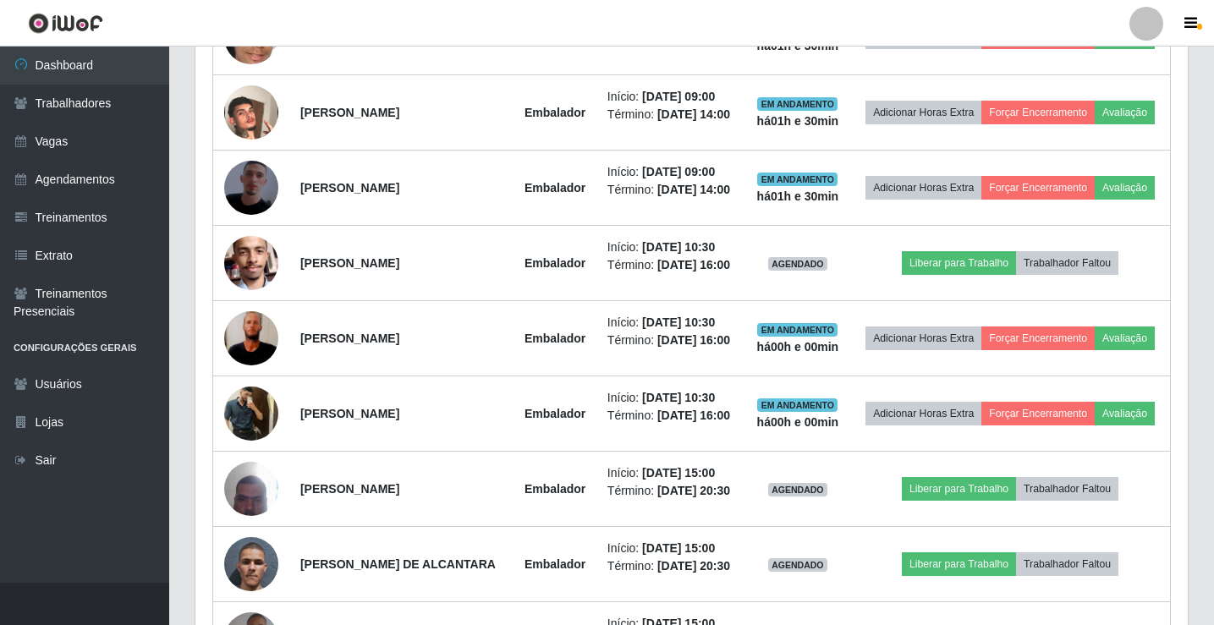 This screenshot has height=625, width=1214. What do you see at coordinates (251, 338) in the screenshot?
I see `img: 1751591398028.jpeg` at bounding box center [251, 338].